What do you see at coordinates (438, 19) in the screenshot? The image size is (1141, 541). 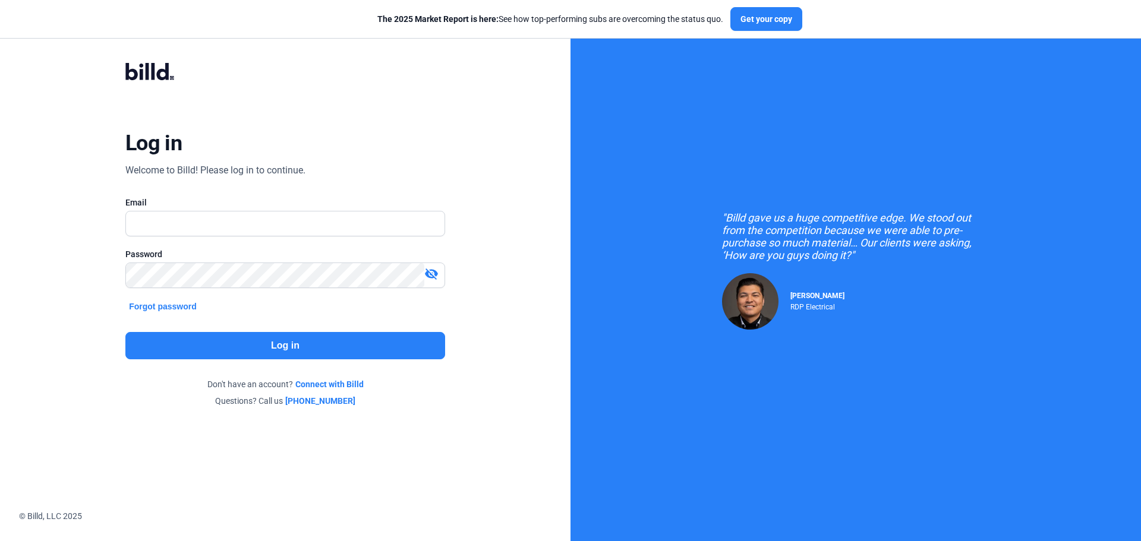 I see `span: The 2025 Market Report is here:` at bounding box center [438, 19].